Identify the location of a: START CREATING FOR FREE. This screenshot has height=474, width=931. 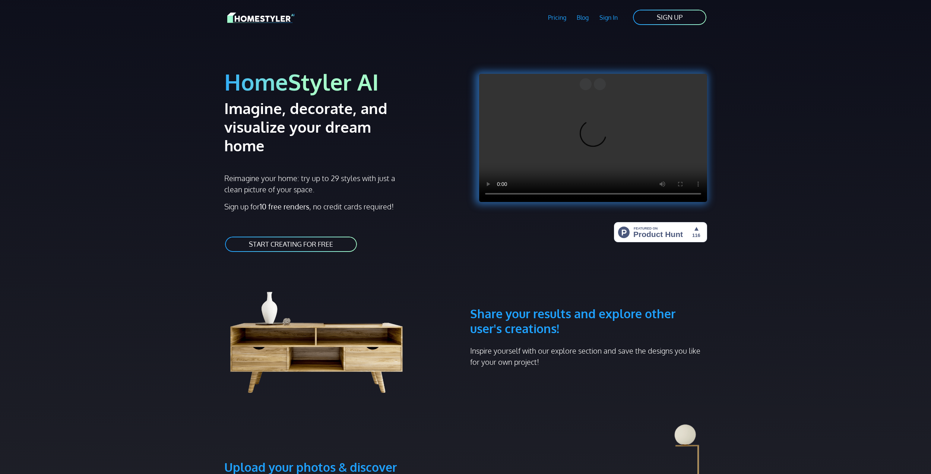
(291, 244).